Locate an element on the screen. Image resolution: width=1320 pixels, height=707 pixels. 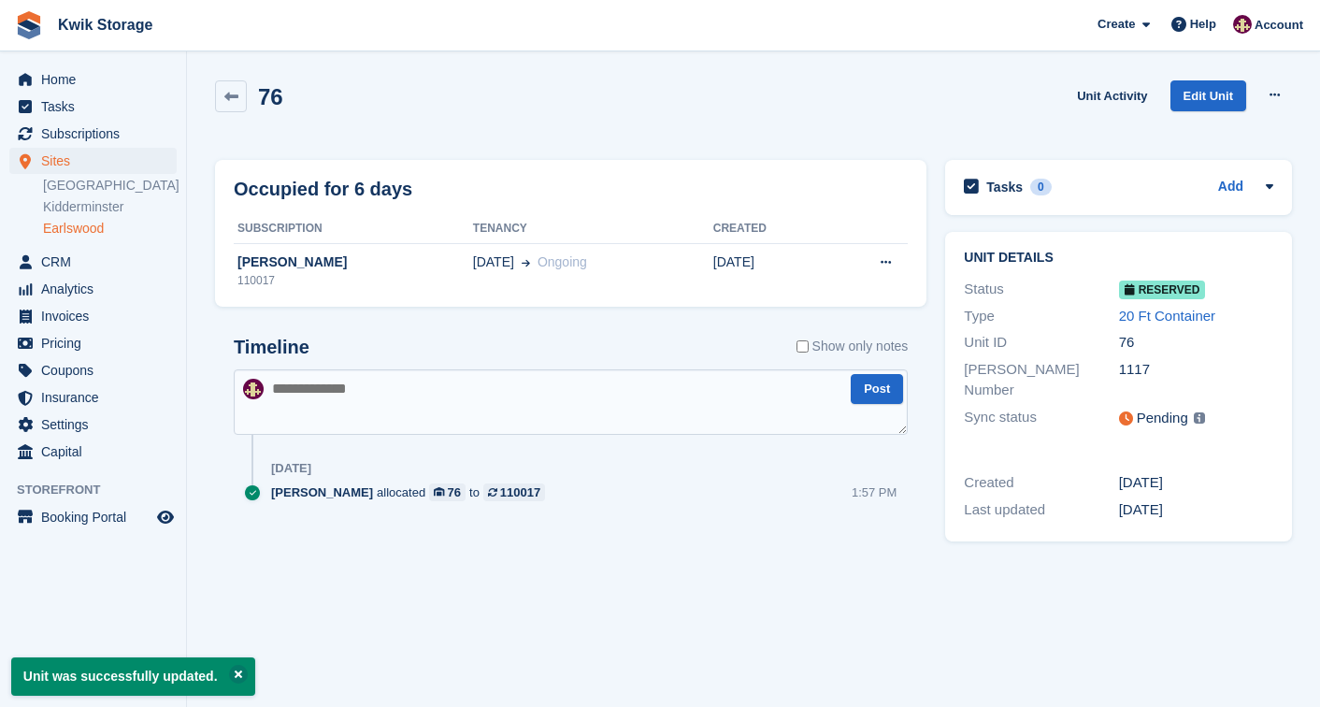
span: Storefront is located at coordinates (101, 490).